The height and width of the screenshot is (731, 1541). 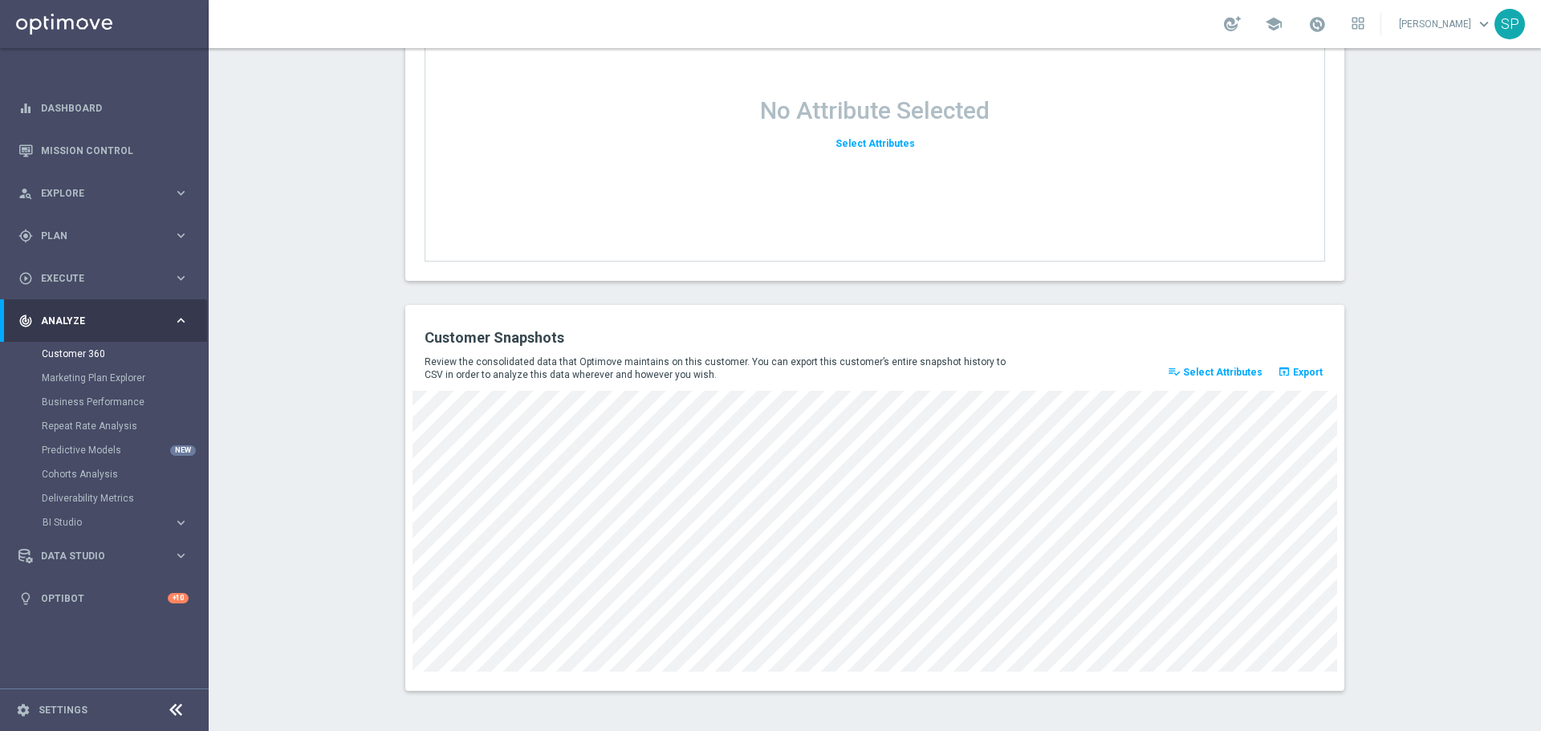 What do you see at coordinates (124, 498) in the screenshot?
I see `div: Deliverability Metrics` at bounding box center [124, 498].